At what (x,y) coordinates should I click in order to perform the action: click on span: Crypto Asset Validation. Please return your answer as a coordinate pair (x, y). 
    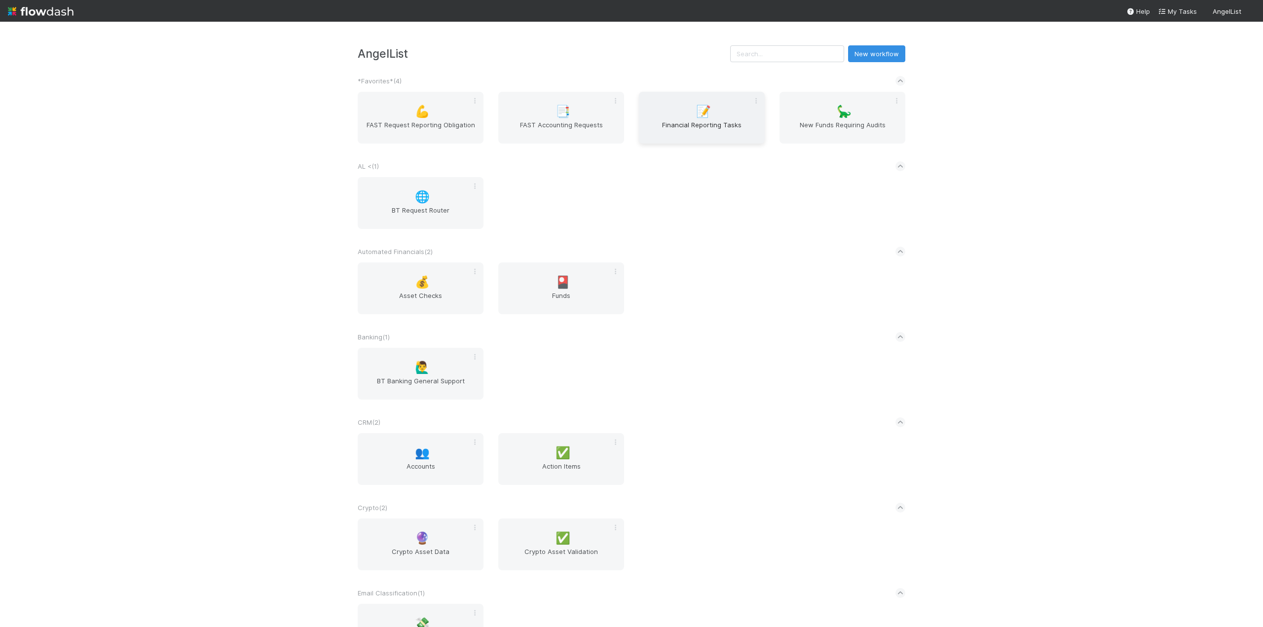
    Looking at the image, I should click on (561, 557).